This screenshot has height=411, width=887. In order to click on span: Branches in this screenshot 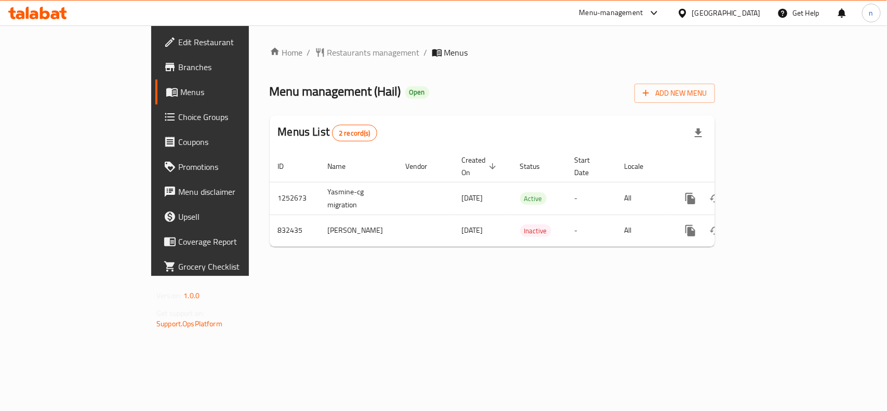, I will do `click(234, 67)`.